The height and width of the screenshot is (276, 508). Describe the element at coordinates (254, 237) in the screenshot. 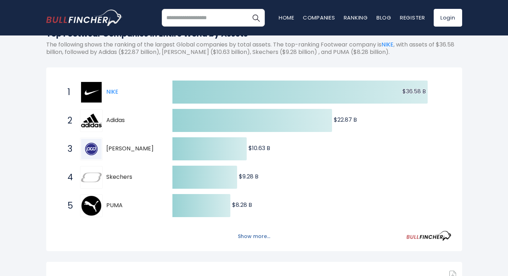

I see `button: Show more...` at that location.